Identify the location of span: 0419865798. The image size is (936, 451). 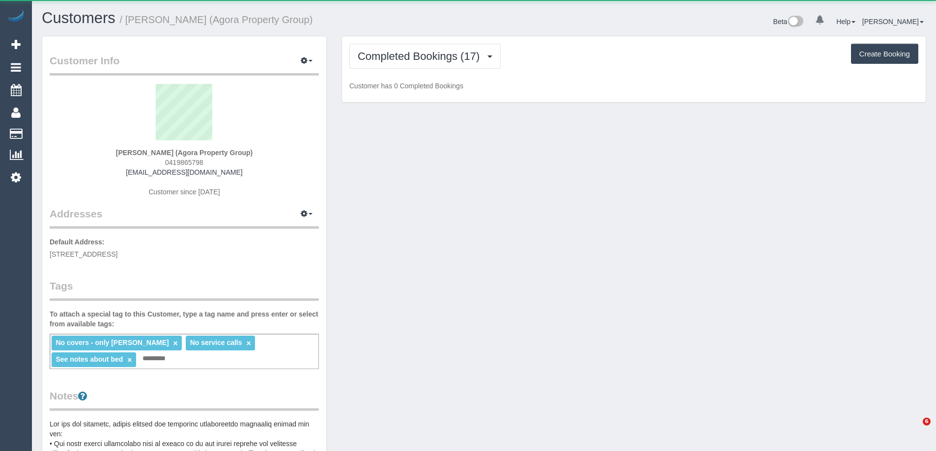
(184, 163).